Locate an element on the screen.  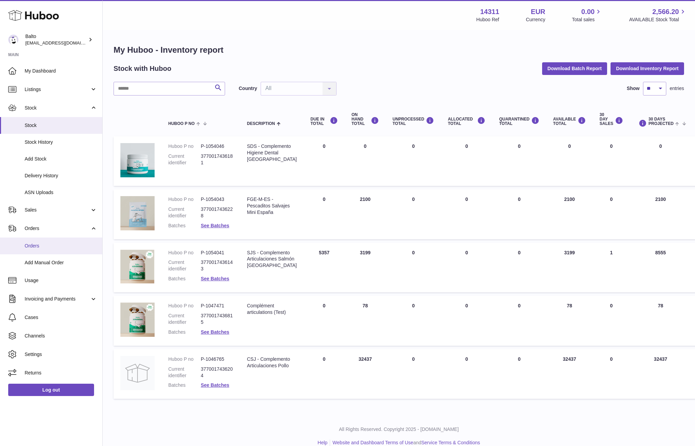
h2: Stock with Huboo is located at coordinates (142, 68).